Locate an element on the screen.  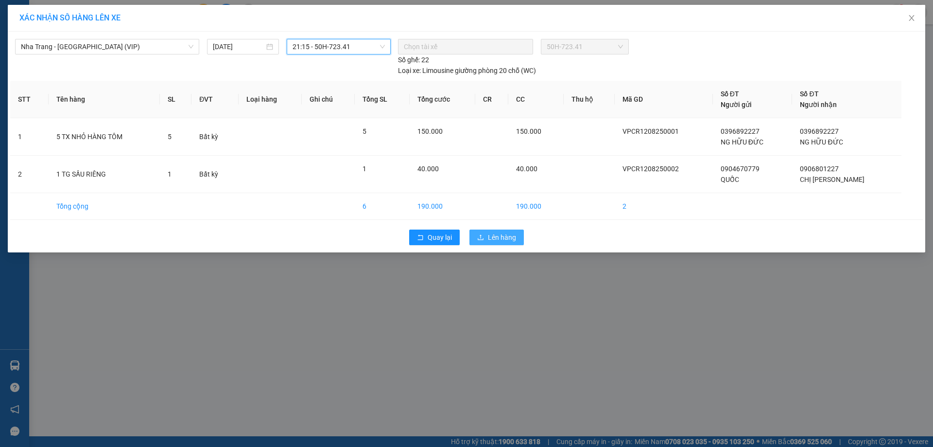
th: Ghi chú is located at coordinates (328, 99).